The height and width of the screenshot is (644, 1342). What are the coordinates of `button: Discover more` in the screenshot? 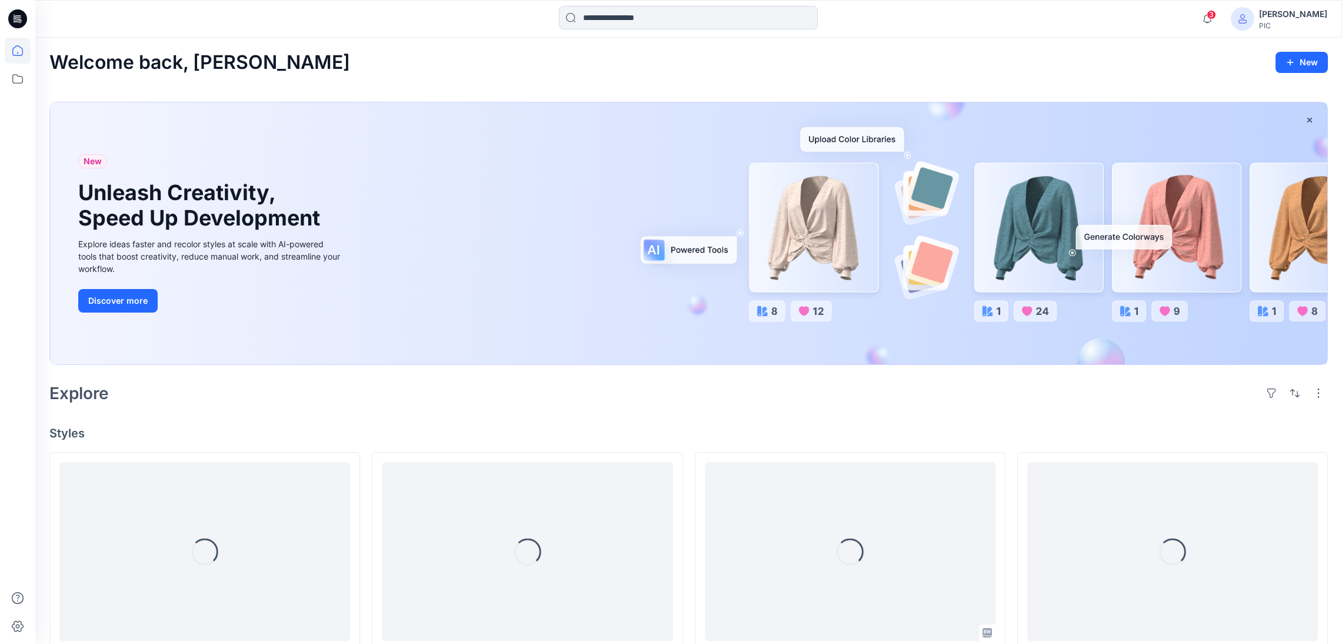 It's located at (118, 301).